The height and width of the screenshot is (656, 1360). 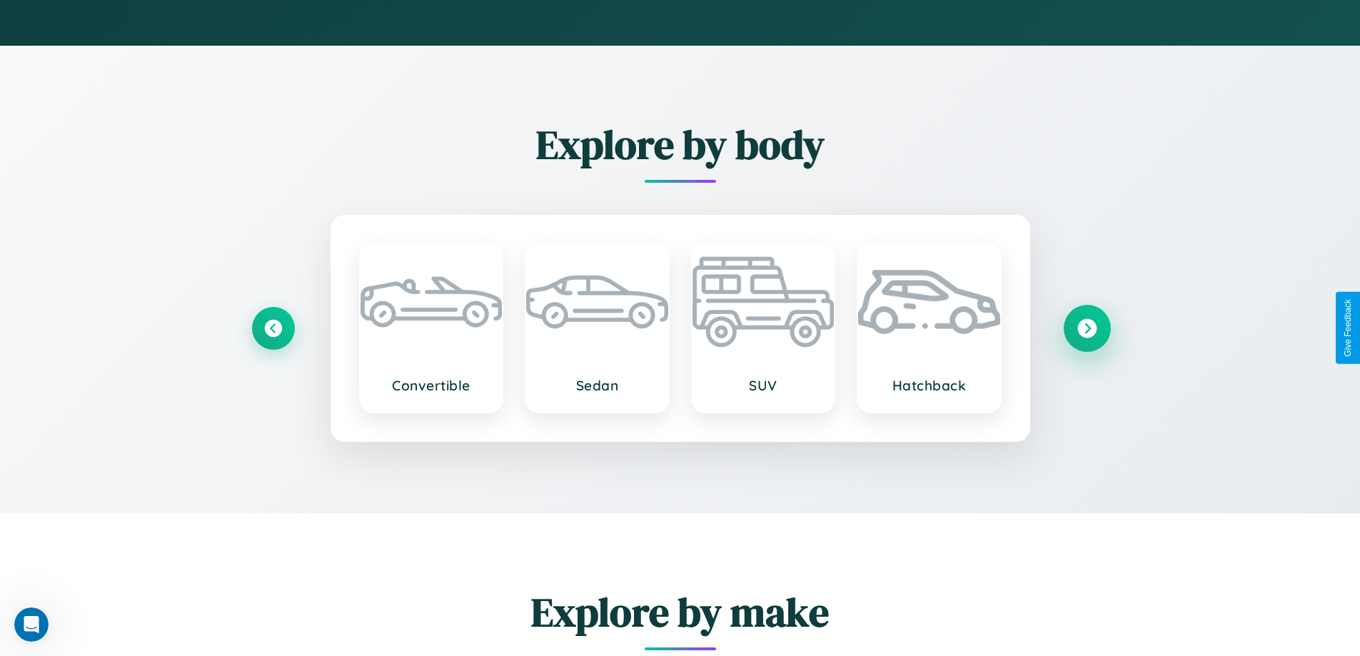 What do you see at coordinates (929, 385) in the screenshot?
I see `h3: Hatchback` at bounding box center [929, 385].